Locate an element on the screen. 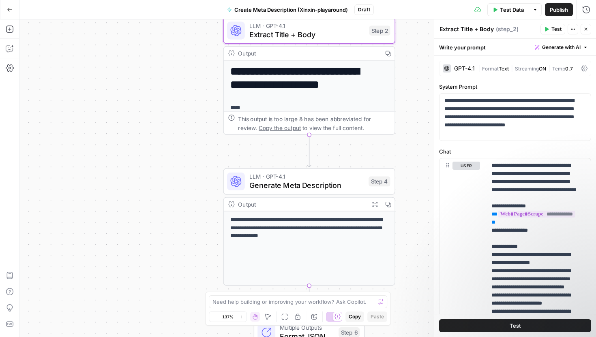  span: Test Data is located at coordinates (512, 10).